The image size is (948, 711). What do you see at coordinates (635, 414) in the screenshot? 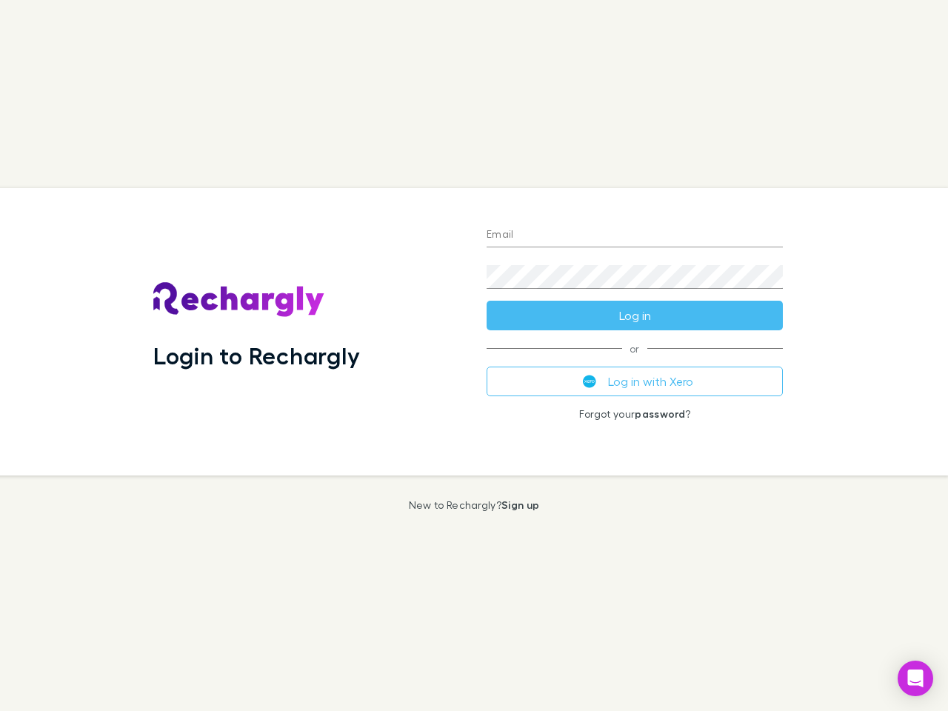
I see `p: Forgot your ?` at bounding box center [635, 414].